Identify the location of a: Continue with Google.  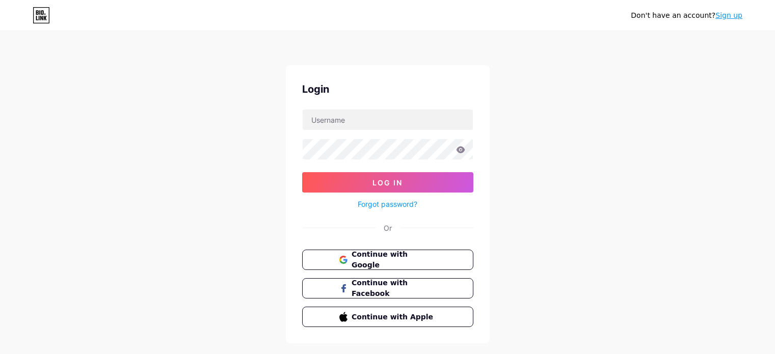
(388, 260).